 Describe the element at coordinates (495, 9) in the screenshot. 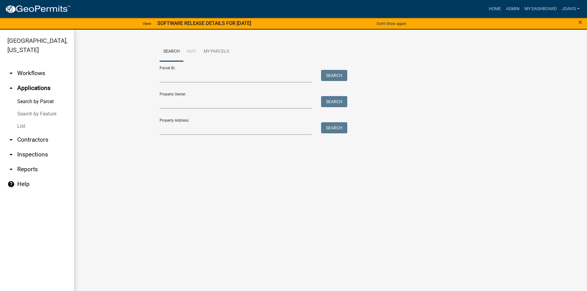

I see `a: Home` at that location.